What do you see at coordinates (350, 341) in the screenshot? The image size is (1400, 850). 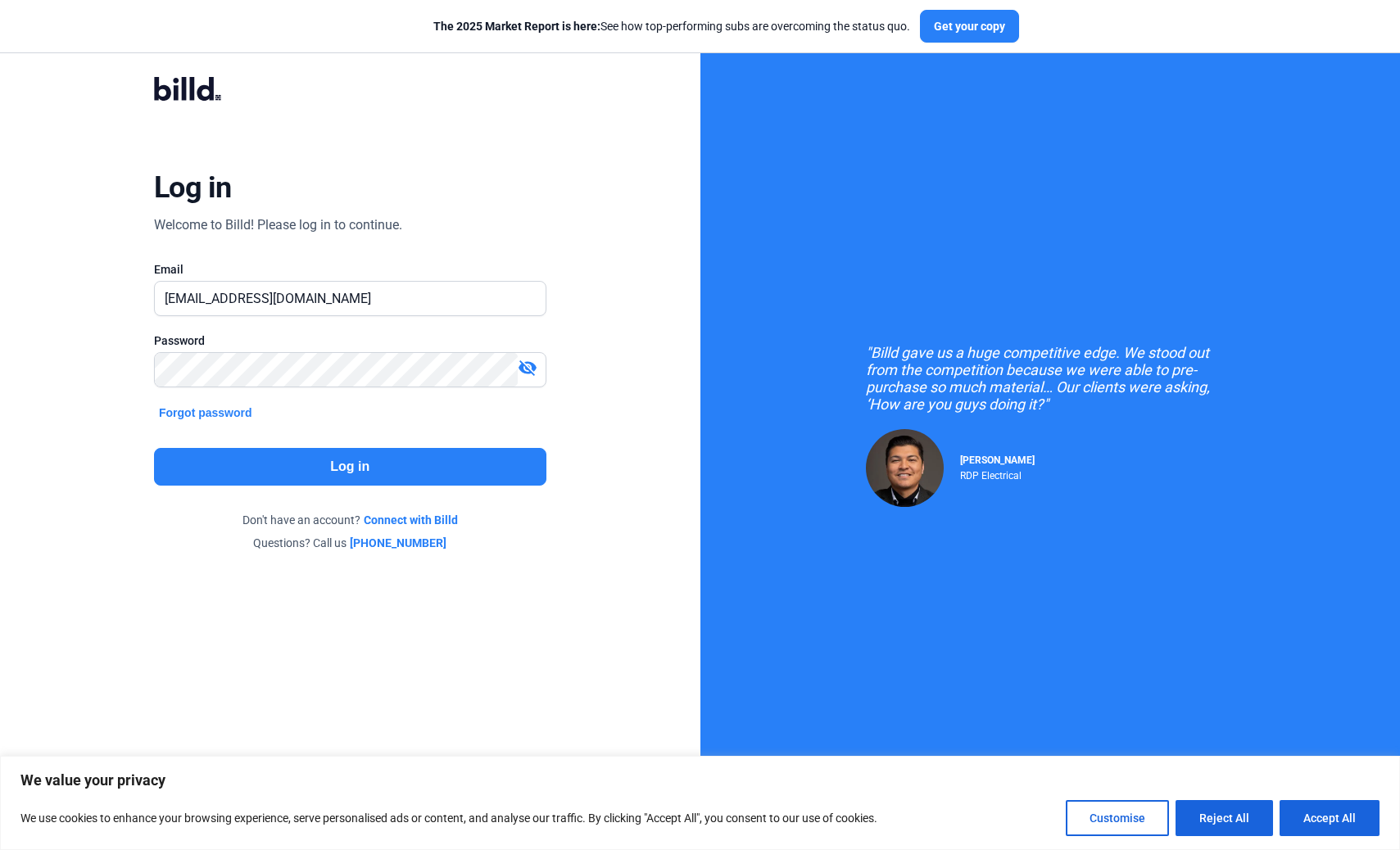 I see `div: Password` at bounding box center [350, 341].